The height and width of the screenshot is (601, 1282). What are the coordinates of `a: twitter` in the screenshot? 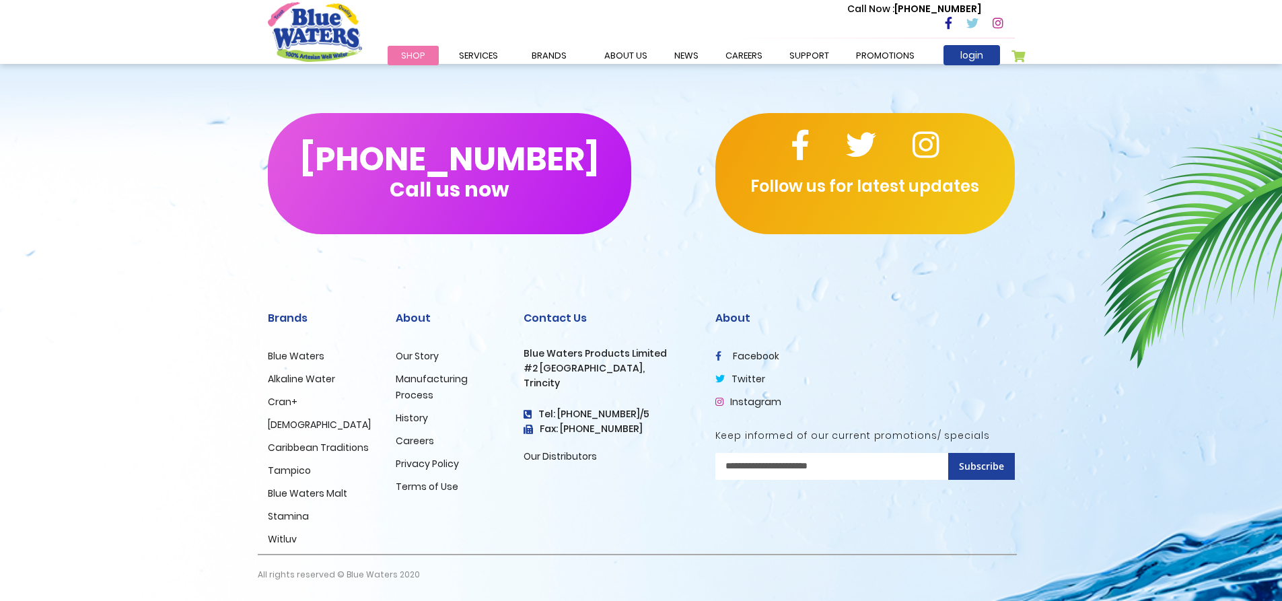 It's located at (740, 379).